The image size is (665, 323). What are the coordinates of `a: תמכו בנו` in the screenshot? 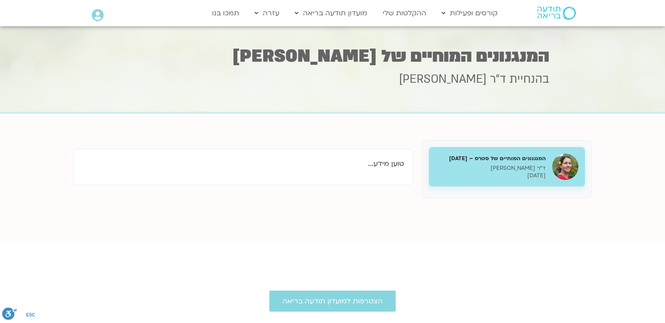 It's located at (226, 13).